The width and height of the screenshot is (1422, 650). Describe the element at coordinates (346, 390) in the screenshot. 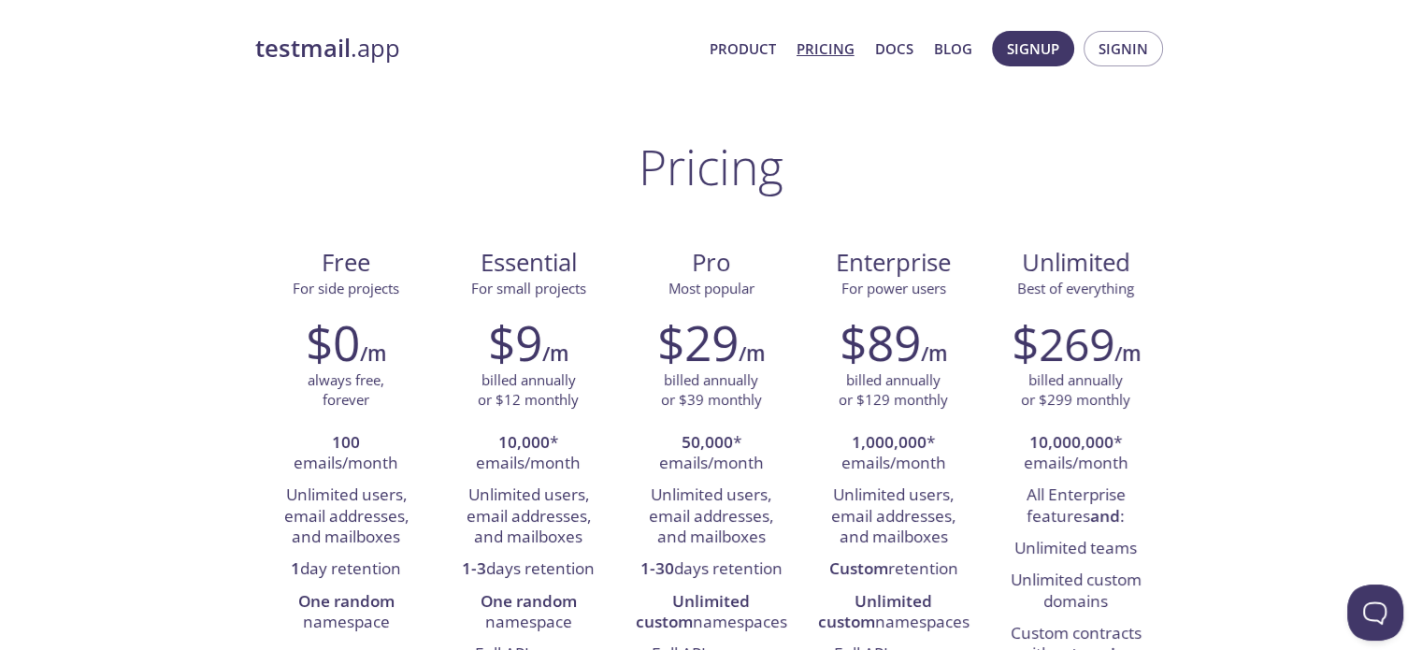

I see `p: always free, forever` at that location.